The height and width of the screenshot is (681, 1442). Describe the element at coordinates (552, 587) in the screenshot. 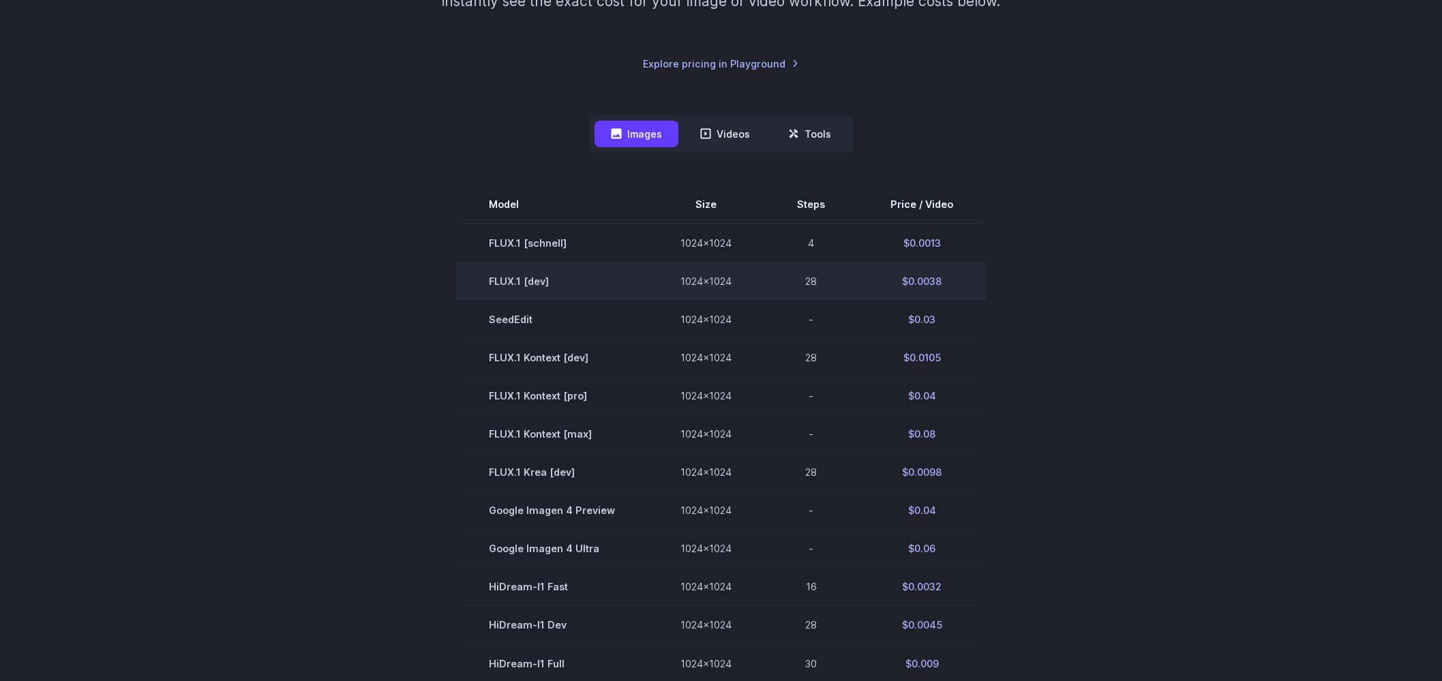

I see `td: HiDream-I1 Fast` at that location.